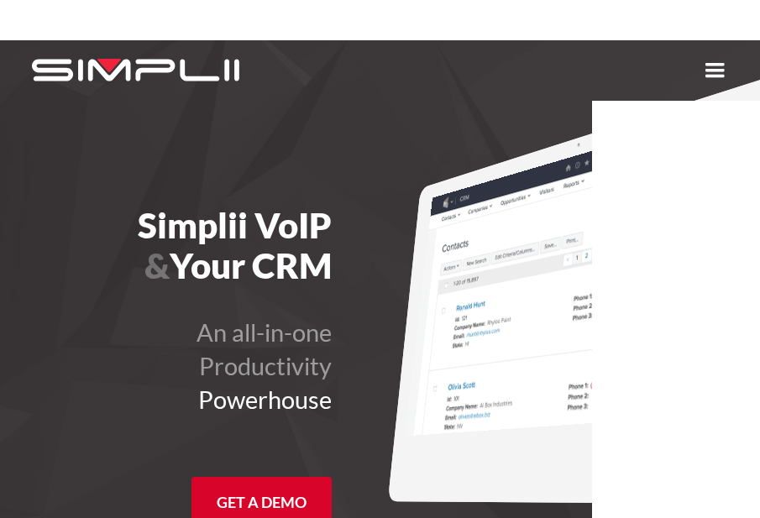 The width and height of the screenshot is (760, 518). What do you see at coordinates (127, 70) in the screenshot?
I see `a: home` at bounding box center [127, 70].